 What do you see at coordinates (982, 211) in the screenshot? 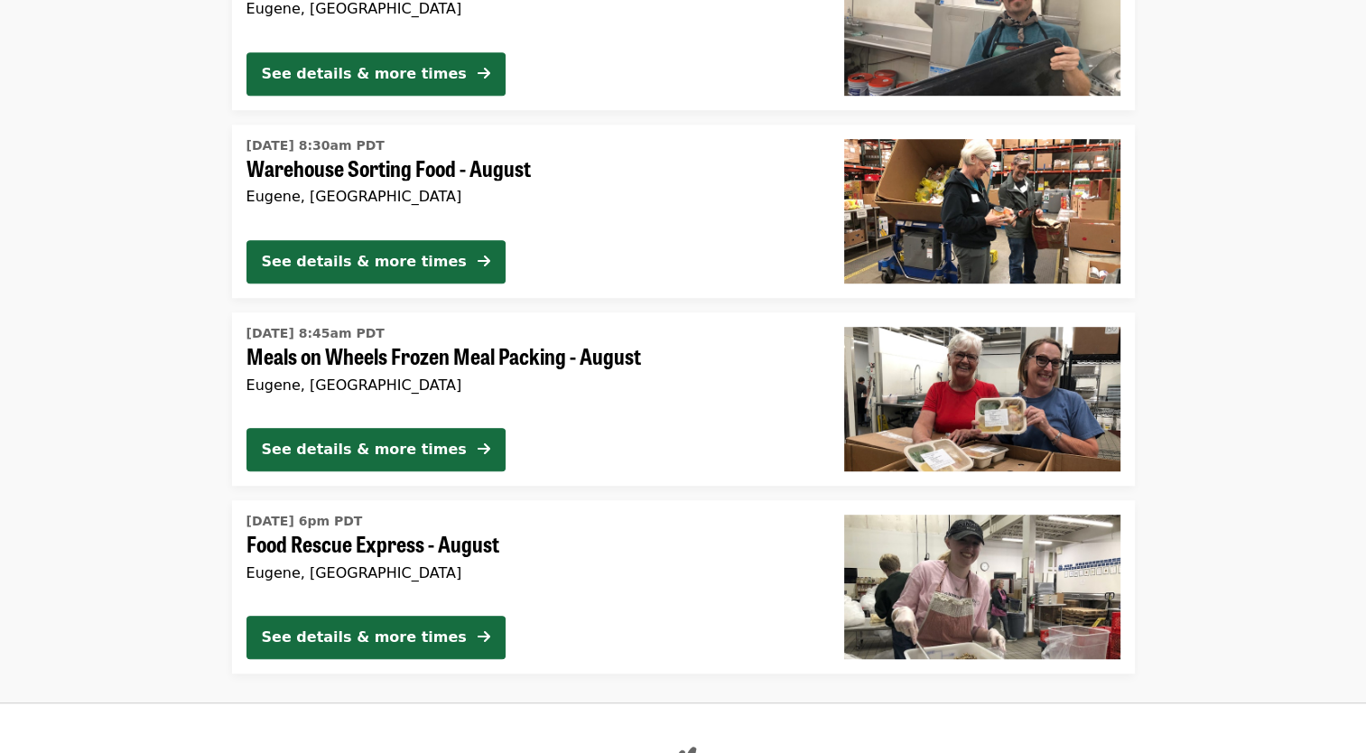
I see `img: Warehouse Sorting Food - August organized by FOOD For Lane County` at bounding box center [982, 211].